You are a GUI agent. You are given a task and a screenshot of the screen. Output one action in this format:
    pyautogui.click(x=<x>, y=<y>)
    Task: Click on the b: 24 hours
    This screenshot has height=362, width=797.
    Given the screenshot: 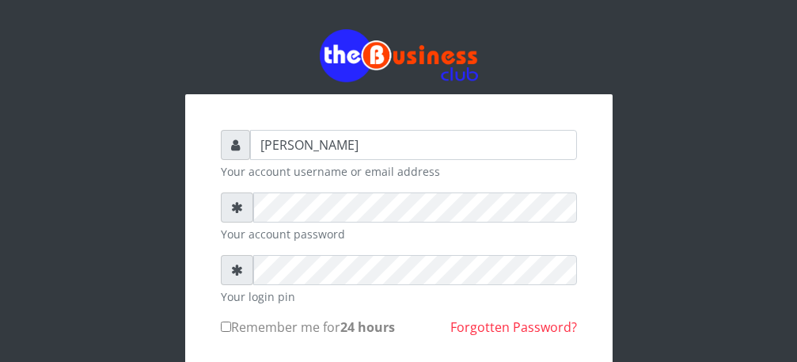 What is the action you would take?
    pyautogui.click(x=367, y=327)
    